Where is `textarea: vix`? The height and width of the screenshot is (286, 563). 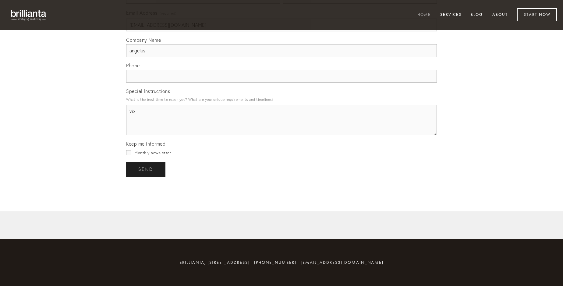 textarea: vix is located at coordinates (281, 120).